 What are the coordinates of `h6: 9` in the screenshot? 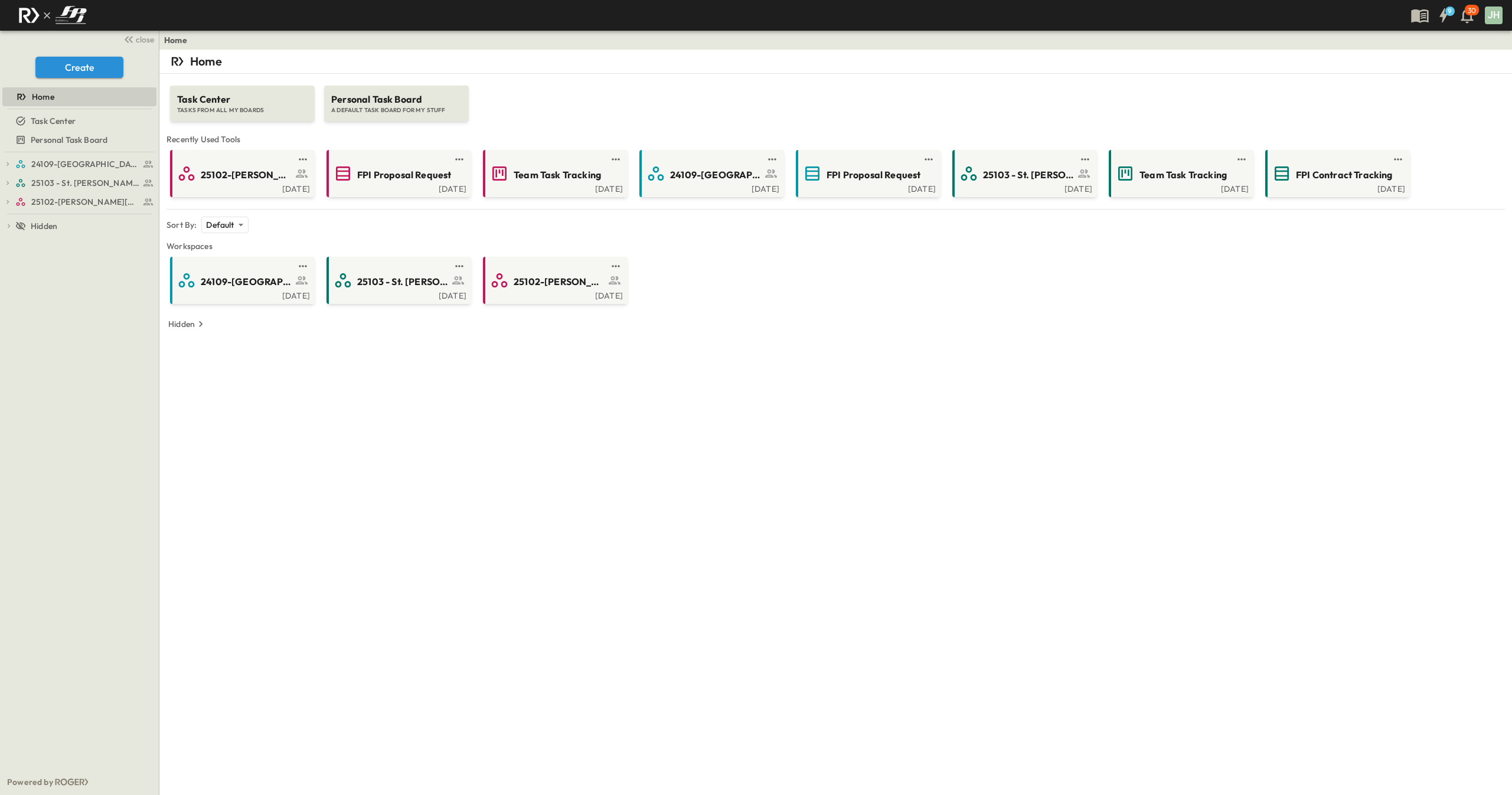 It's located at (1449, 12).